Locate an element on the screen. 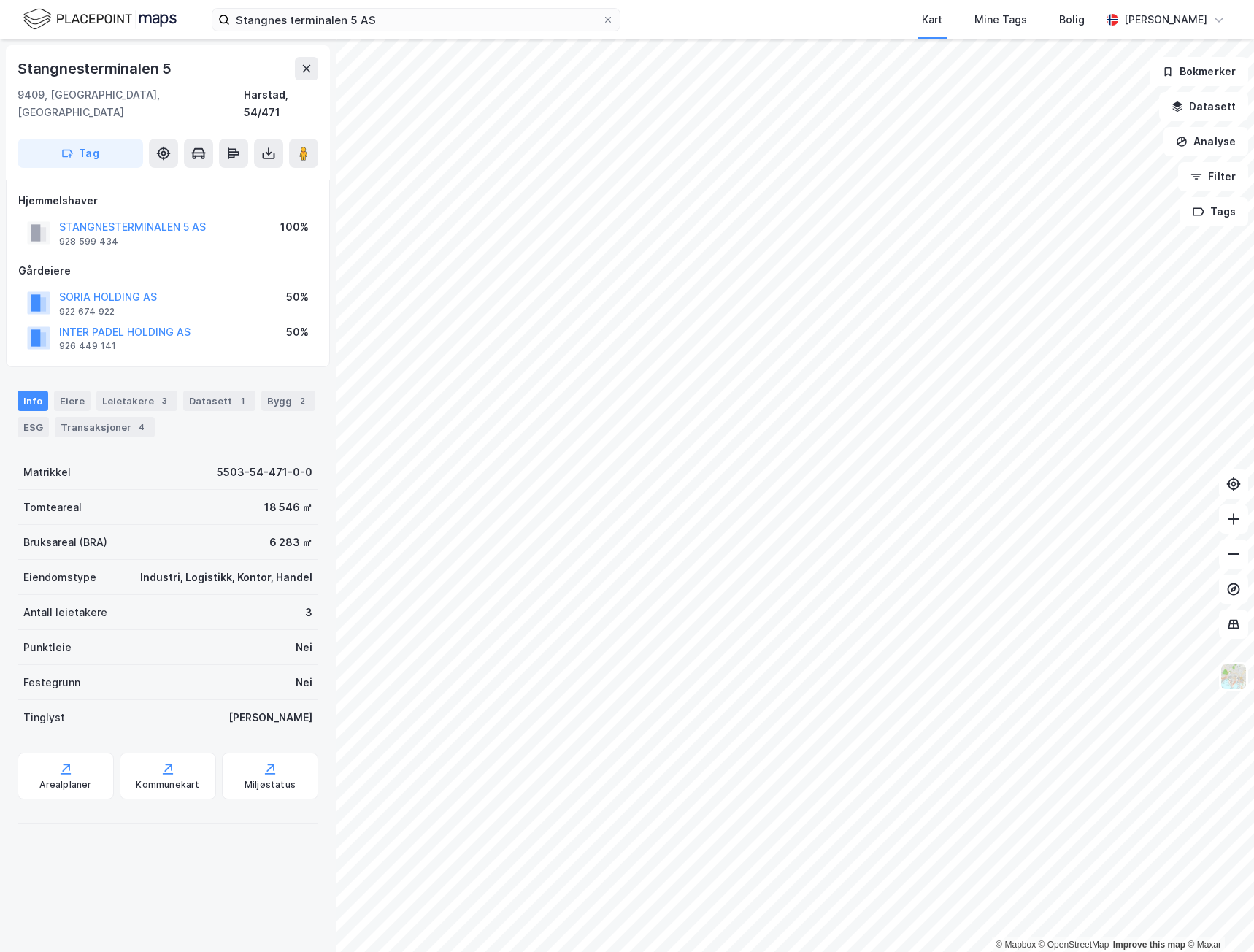 This screenshot has width=1254, height=952. div: Info is located at coordinates (33, 401).